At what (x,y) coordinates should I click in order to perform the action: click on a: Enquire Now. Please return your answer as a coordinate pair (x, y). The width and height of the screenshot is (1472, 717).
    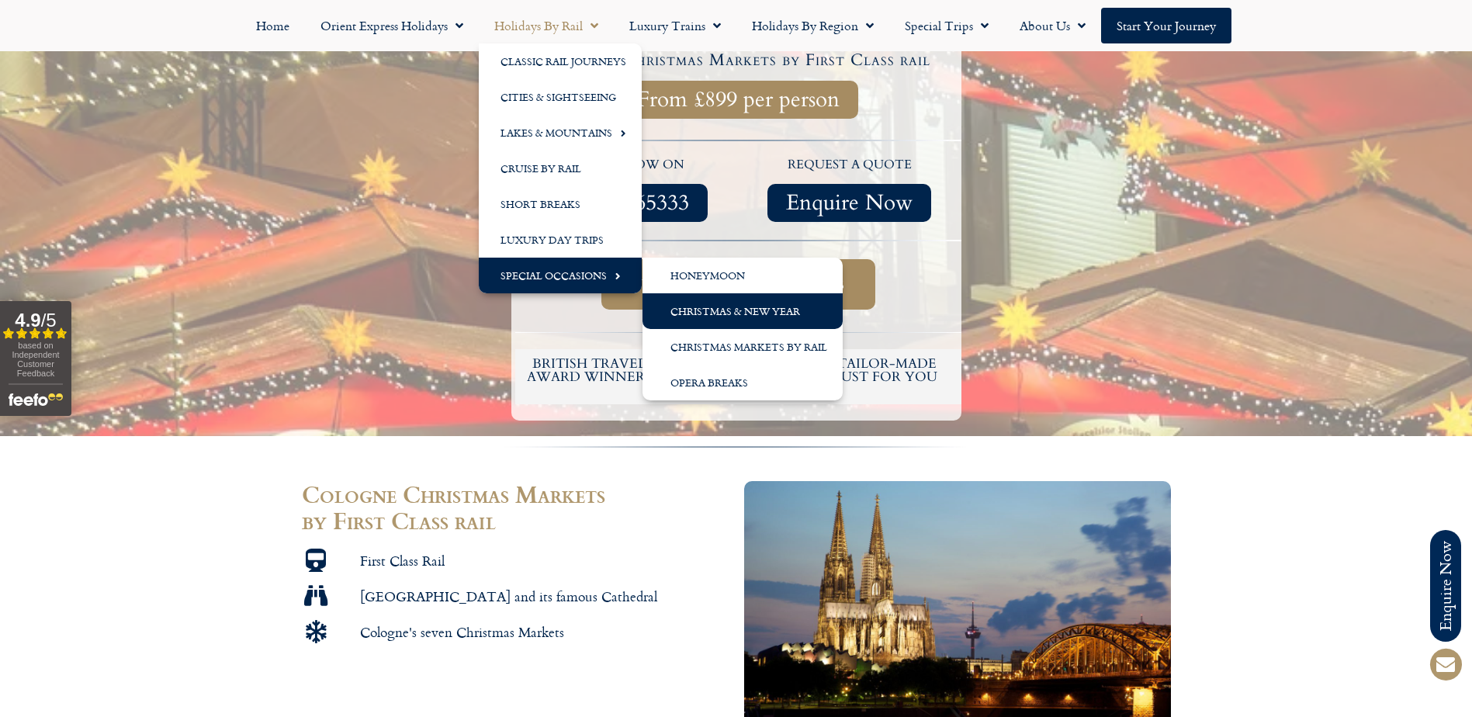
    Looking at the image, I should click on (849, 202).